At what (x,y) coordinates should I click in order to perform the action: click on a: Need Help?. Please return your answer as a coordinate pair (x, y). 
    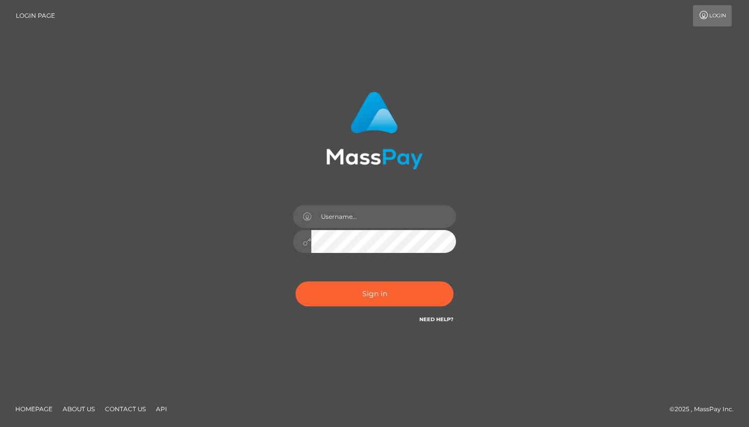
    Looking at the image, I should click on (436, 319).